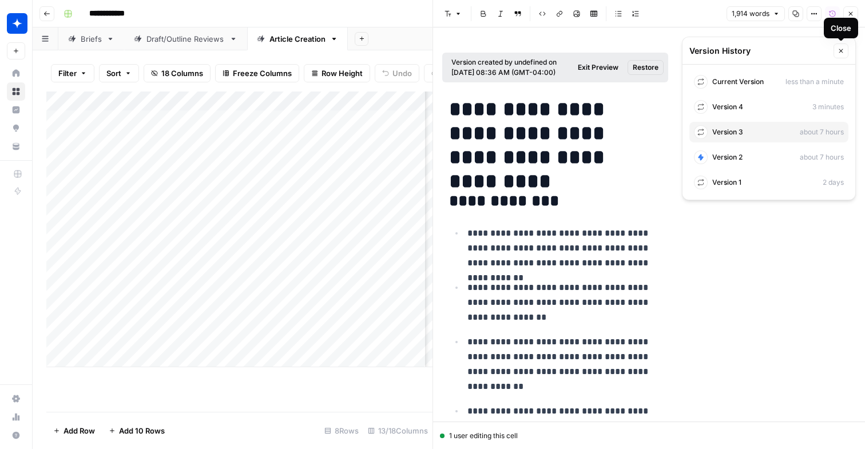  I want to click on span: Sort, so click(114, 73).